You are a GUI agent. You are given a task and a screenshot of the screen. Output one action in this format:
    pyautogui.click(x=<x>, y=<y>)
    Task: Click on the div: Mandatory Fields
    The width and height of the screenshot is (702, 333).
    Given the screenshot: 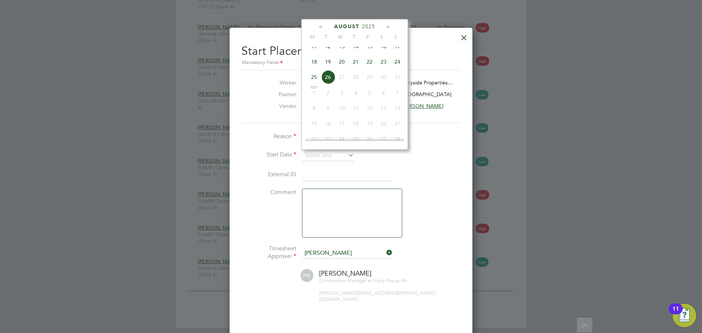 What is the action you would take?
    pyautogui.click(x=351, y=63)
    